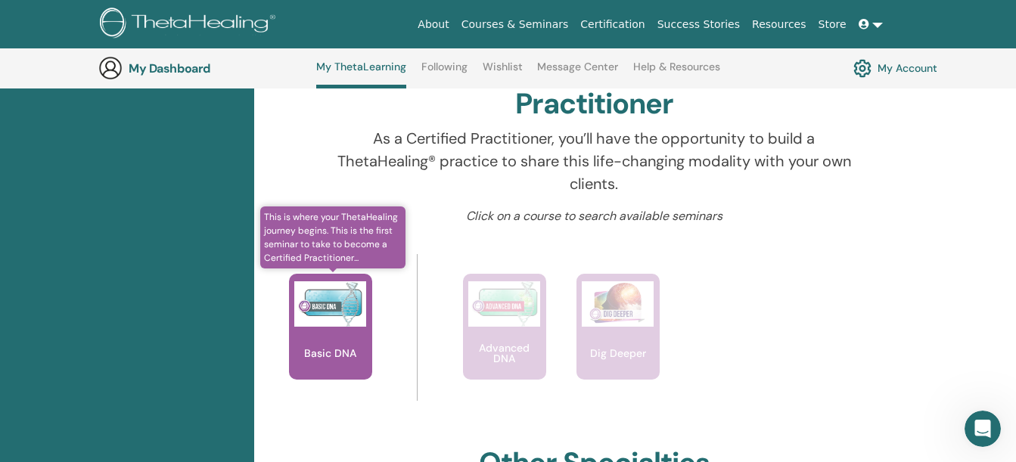 This screenshot has height=462, width=1016. Describe the element at coordinates (895, 68) in the screenshot. I see `a: My Account` at that location.